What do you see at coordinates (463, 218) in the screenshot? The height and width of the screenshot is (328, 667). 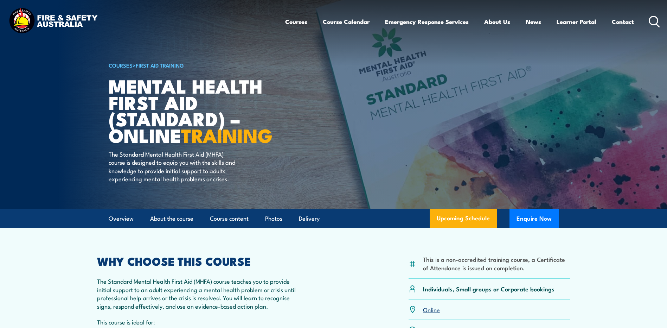 I see `a: Upcoming Schedule` at bounding box center [463, 218].